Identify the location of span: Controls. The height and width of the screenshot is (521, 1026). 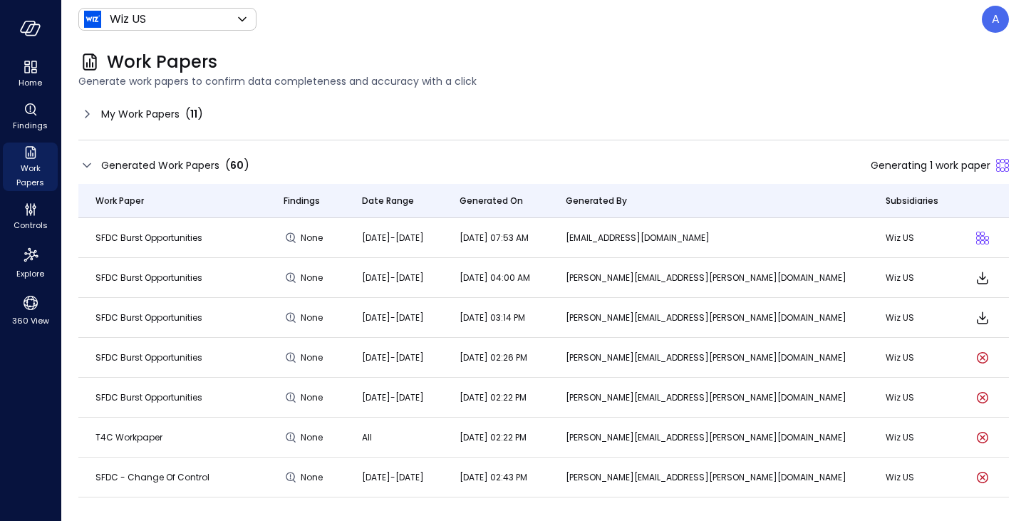
(31, 225).